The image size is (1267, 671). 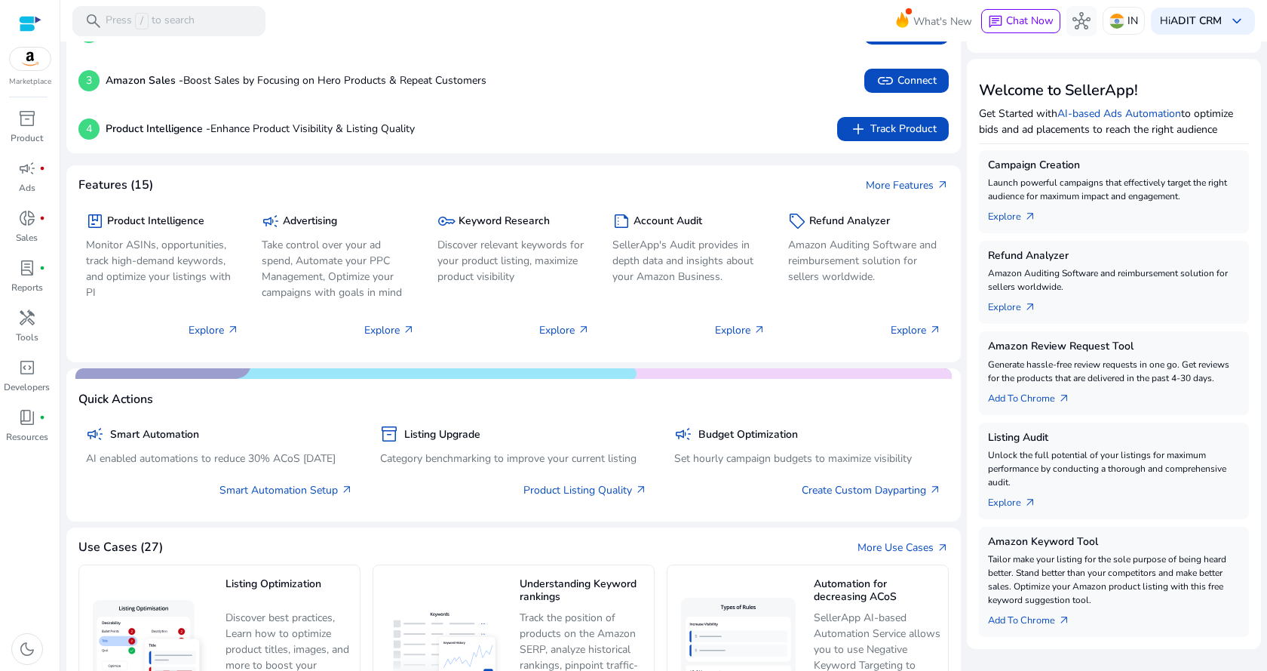 What do you see at coordinates (27, 649) in the screenshot?
I see `span: dark_mode` at bounding box center [27, 649].